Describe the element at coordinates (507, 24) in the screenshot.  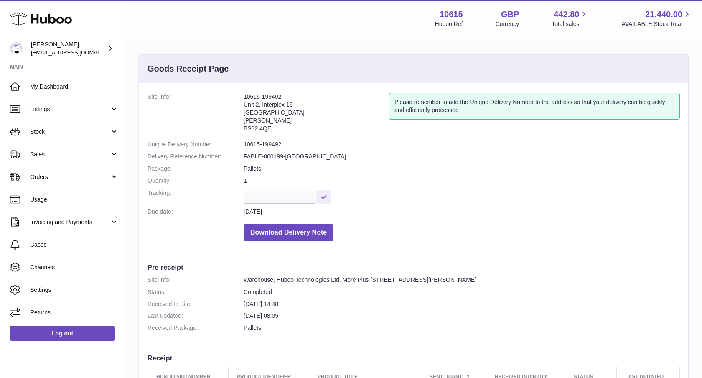
I see `div: Currency` at that location.